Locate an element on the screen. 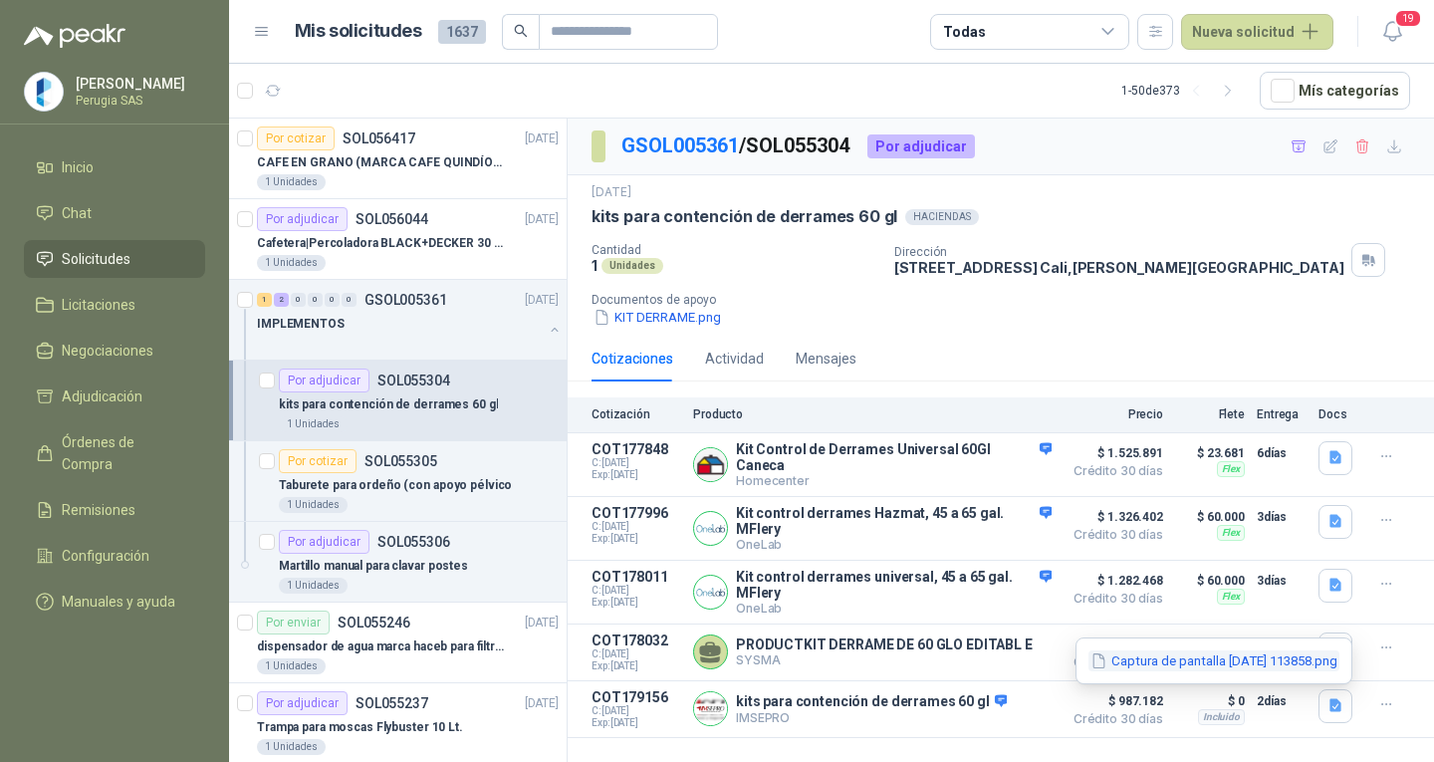 This screenshot has height=762, width=1434. p: 3 días is located at coordinates (1281, 517).